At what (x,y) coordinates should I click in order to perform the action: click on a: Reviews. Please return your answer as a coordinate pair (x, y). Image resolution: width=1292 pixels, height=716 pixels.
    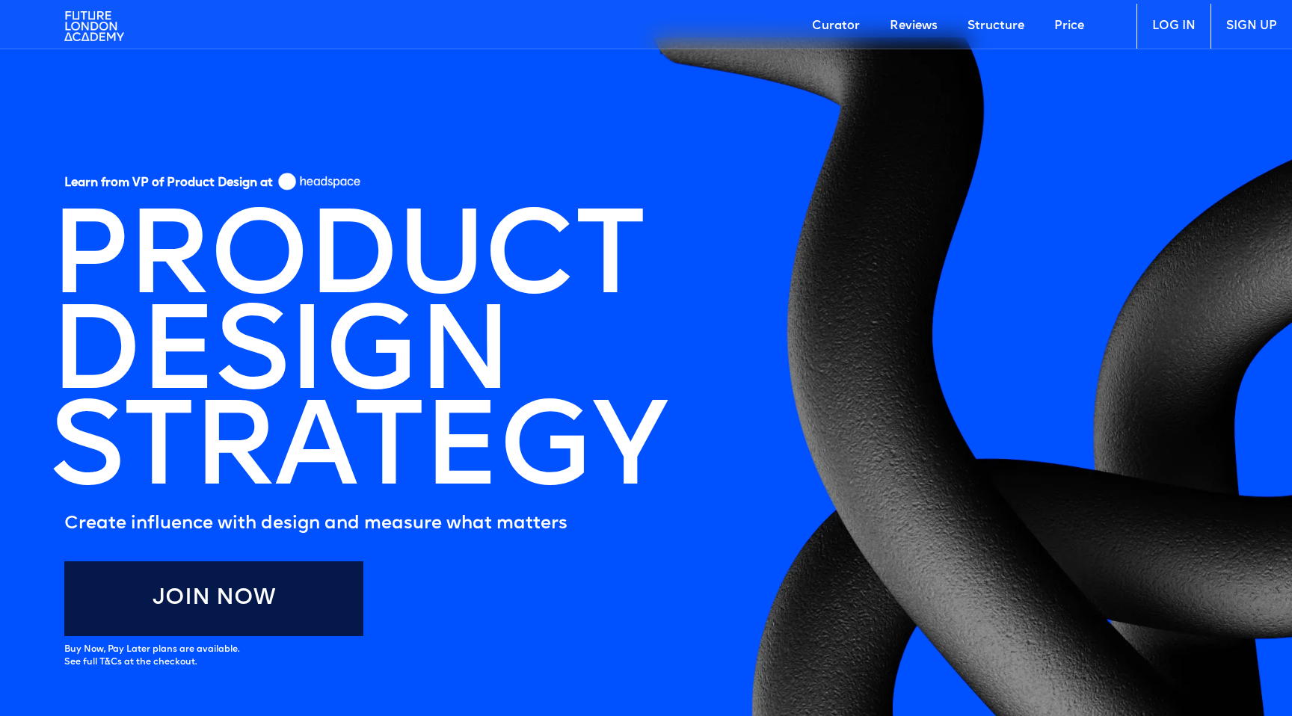
    Looking at the image, I should click on (914, 26).